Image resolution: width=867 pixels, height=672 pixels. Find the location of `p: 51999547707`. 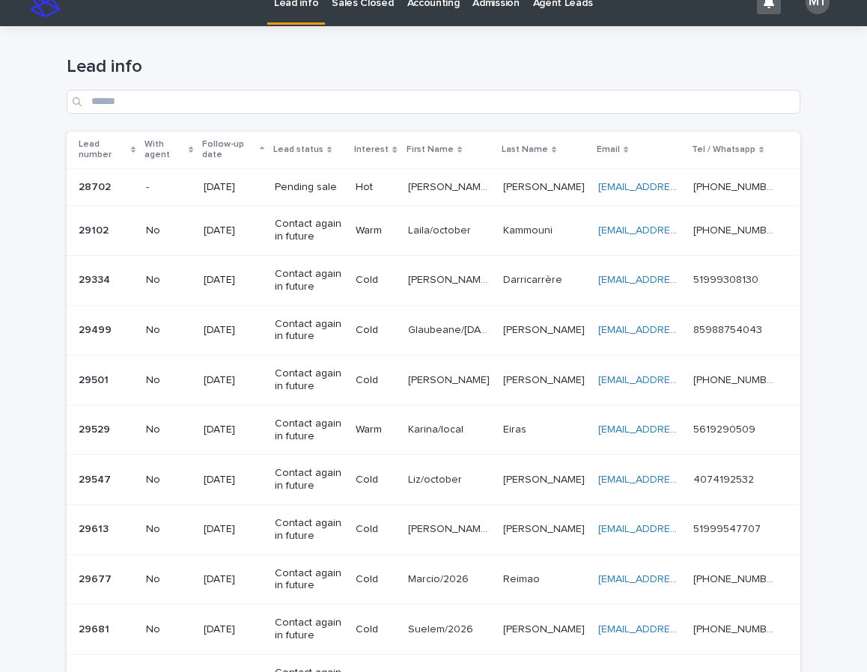

p: 51999547707 is located at coordinates (728, 528).